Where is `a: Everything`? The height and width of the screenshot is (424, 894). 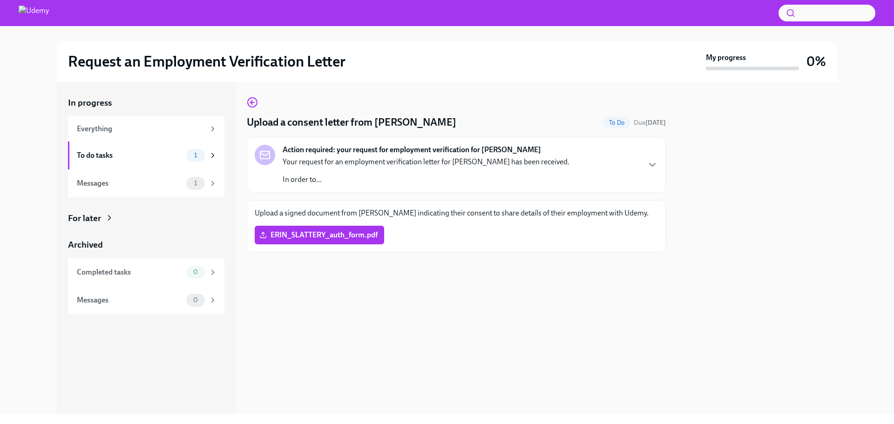
a: Everything is located at coordinates (146, 129).